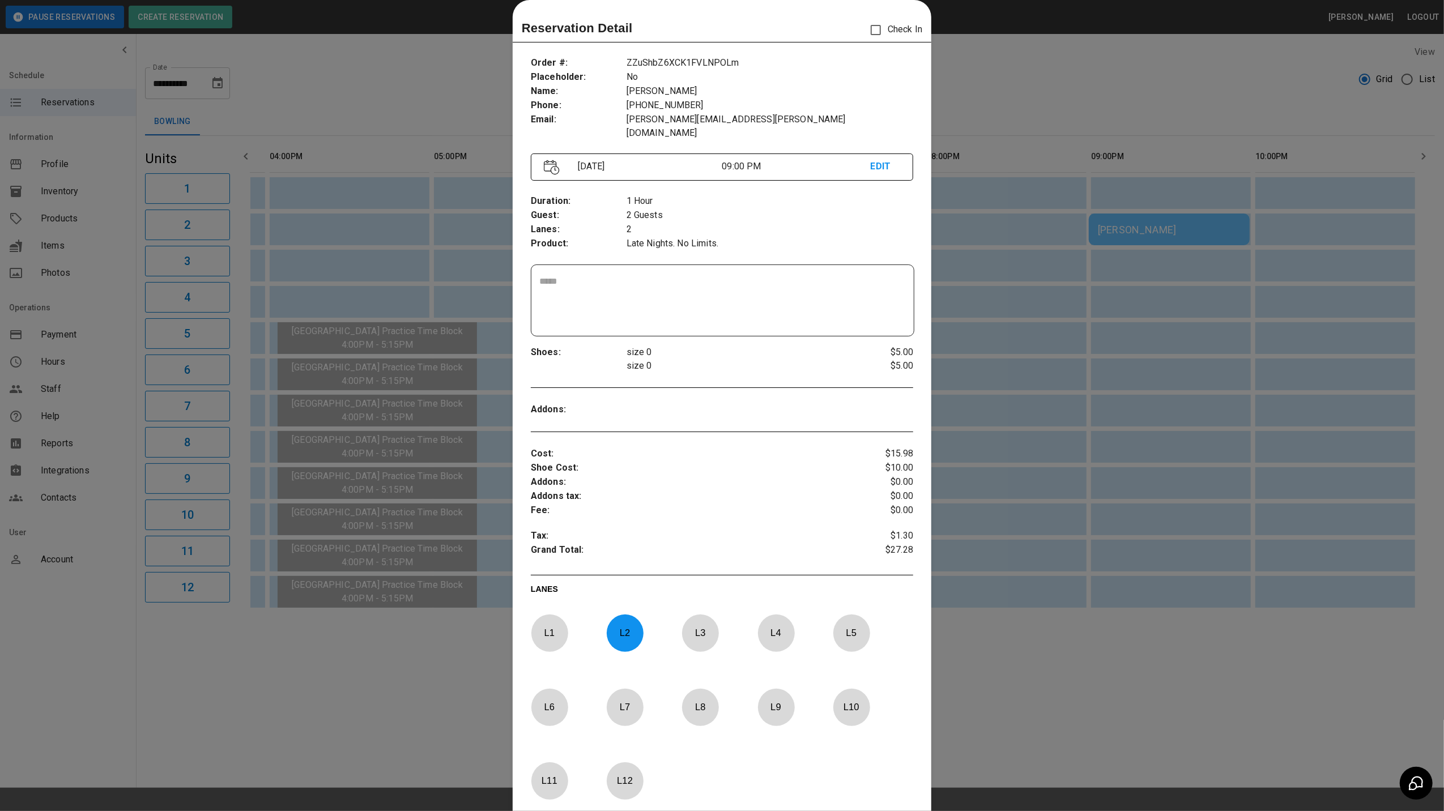  I want to click on p: $1.30, so click(881, 536).